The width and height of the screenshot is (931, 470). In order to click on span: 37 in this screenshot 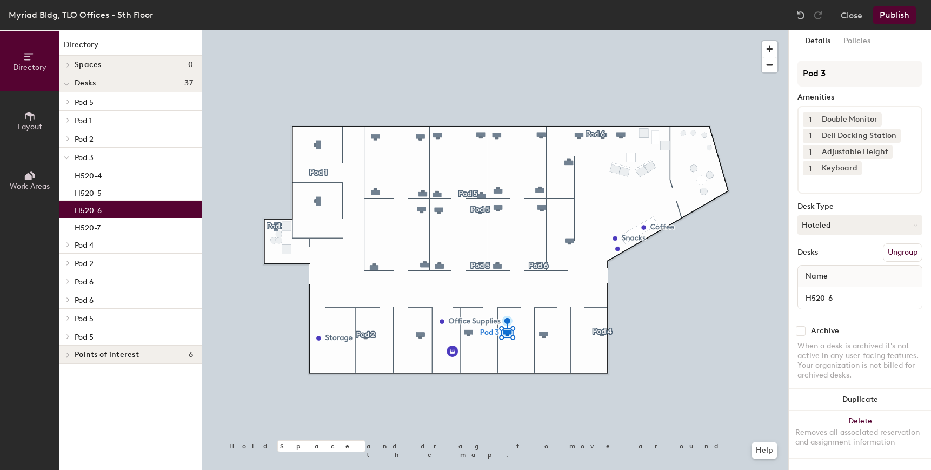, I will do `click(189, 83)`.